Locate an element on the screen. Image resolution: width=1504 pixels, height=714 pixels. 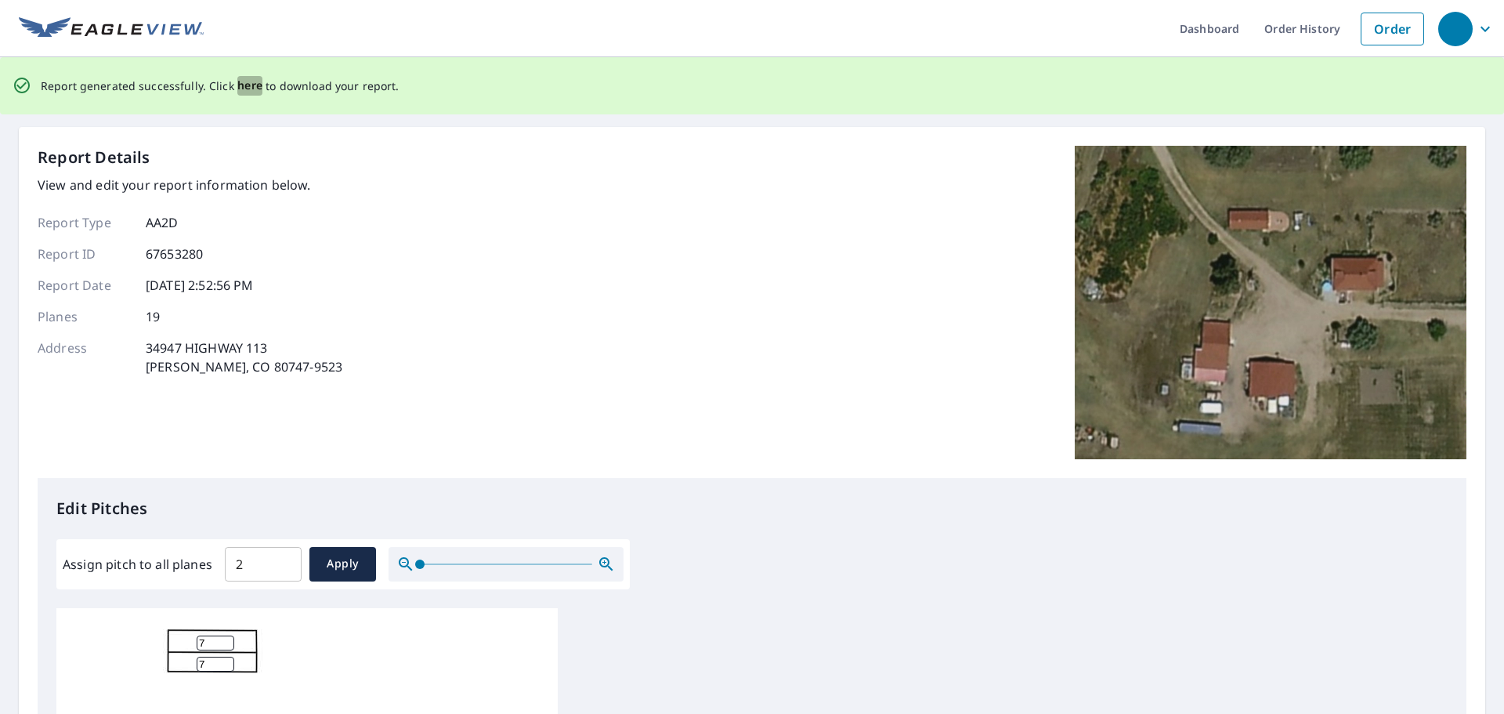
p: View and edit your report information below. is located at coordinates (190, 185).